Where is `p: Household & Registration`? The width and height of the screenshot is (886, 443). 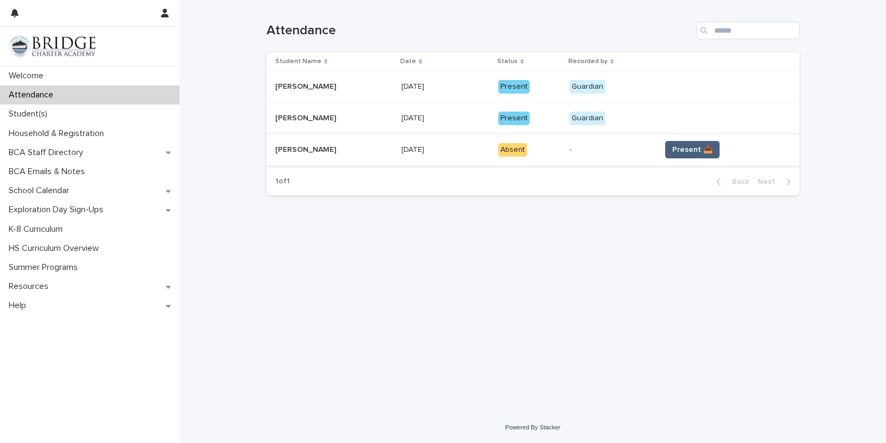 p: Household & Registration is located at coordinates (58, 133).